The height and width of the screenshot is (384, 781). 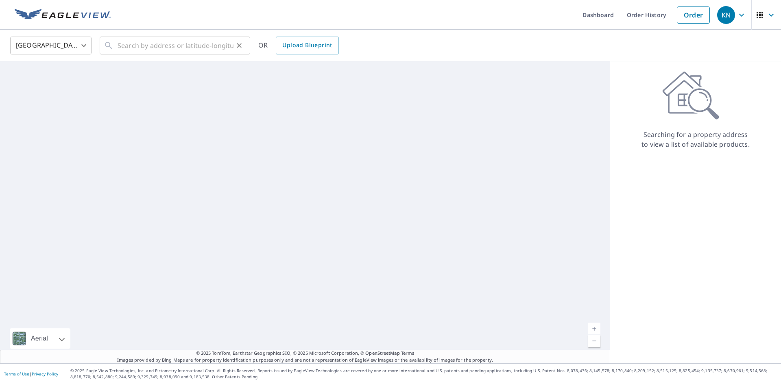 What do you see at coordinates (594, 329) in the screenshot?
I see `a: Current Level 5, Zoom In` at bounding box center [594, 329].